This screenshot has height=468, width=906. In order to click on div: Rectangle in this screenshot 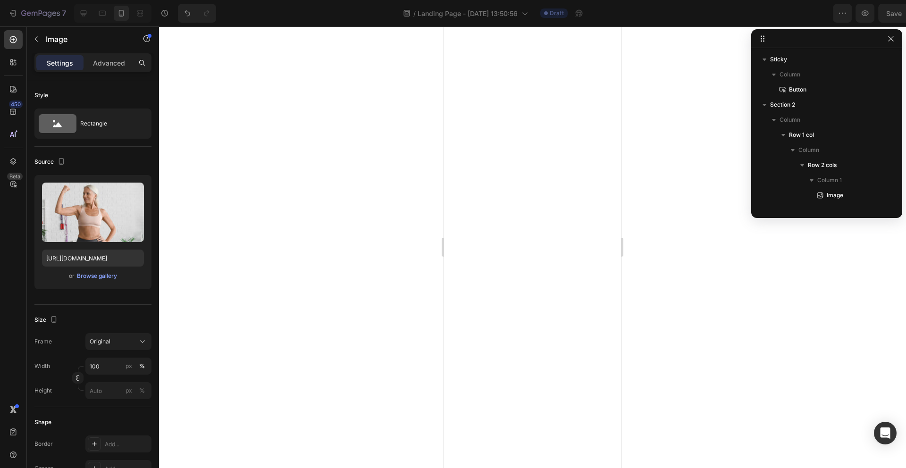, I will do `click(109, 124)`.